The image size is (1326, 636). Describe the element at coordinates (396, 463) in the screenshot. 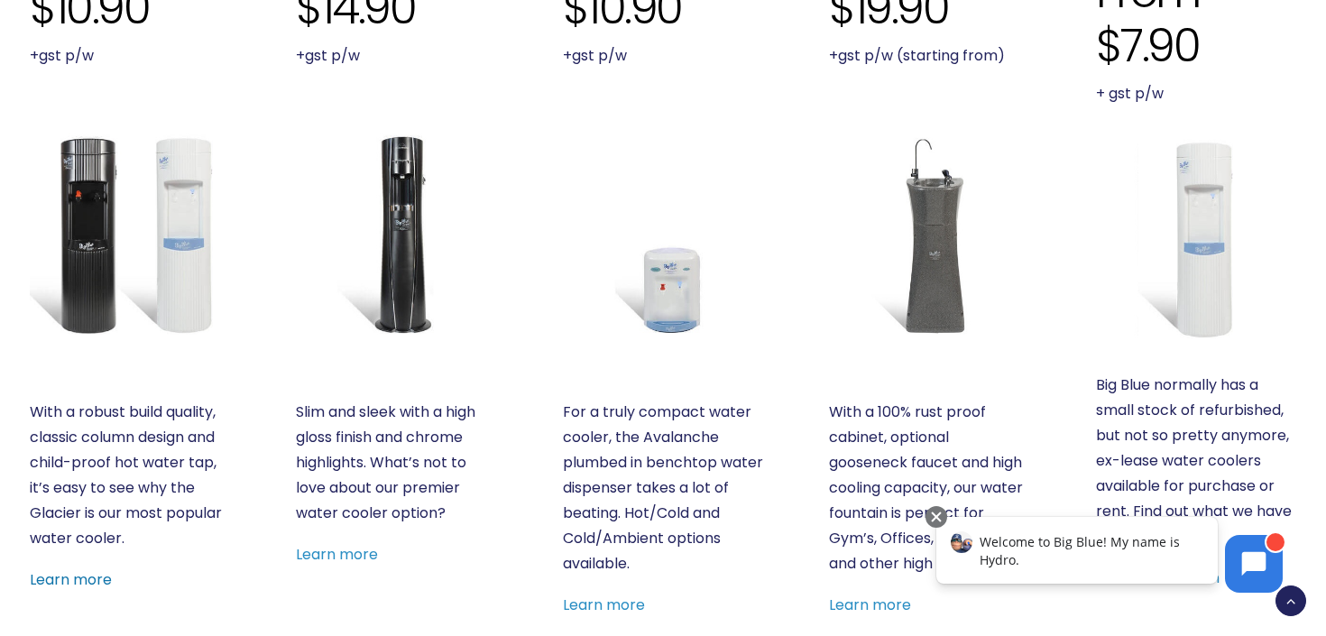

I see `p: Slim and sleek with a high gloss finish and chrome highlights. What’s not to love about our premi...` at that location.